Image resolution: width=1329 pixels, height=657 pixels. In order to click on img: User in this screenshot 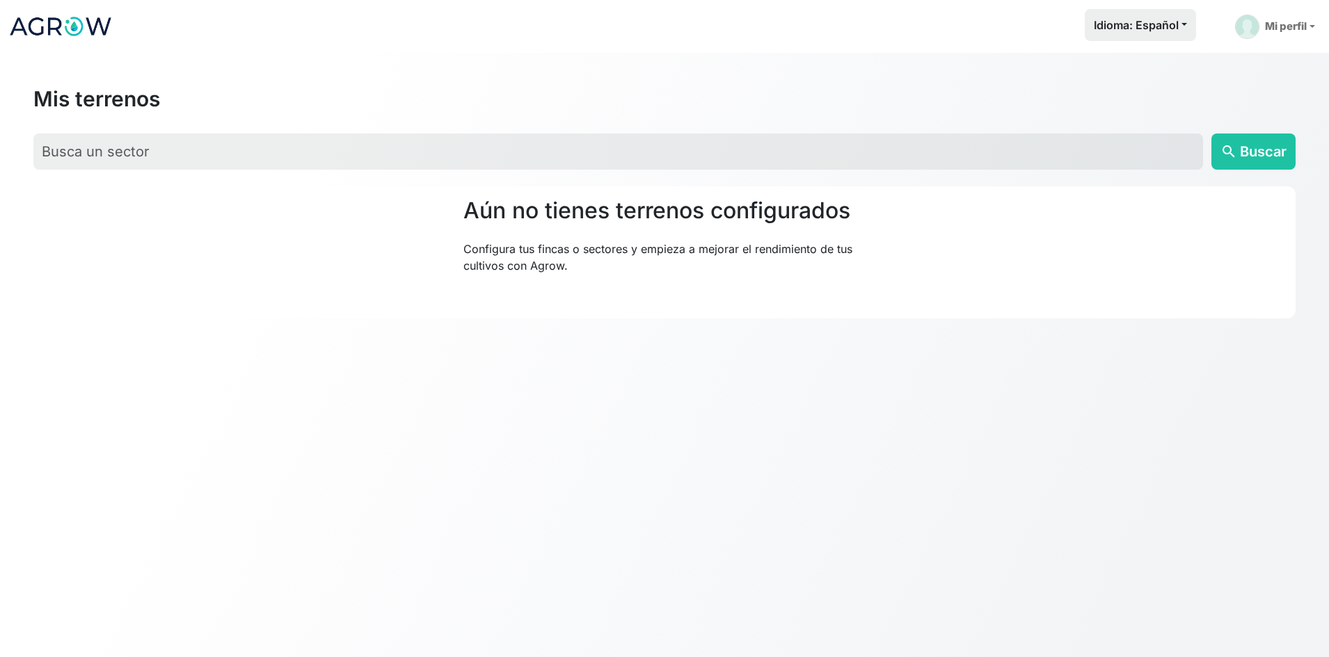, I will do `click(1247, 26)`.